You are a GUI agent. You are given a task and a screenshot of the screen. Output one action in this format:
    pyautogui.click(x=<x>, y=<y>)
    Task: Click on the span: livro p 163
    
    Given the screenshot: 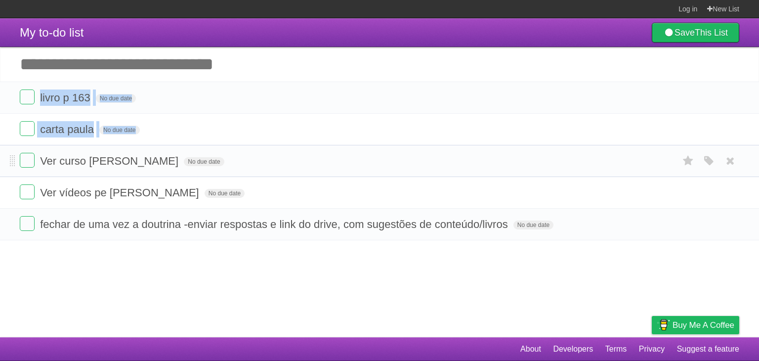 What is the action you would take?
    pyautogui.click(x=66, y=97)
    